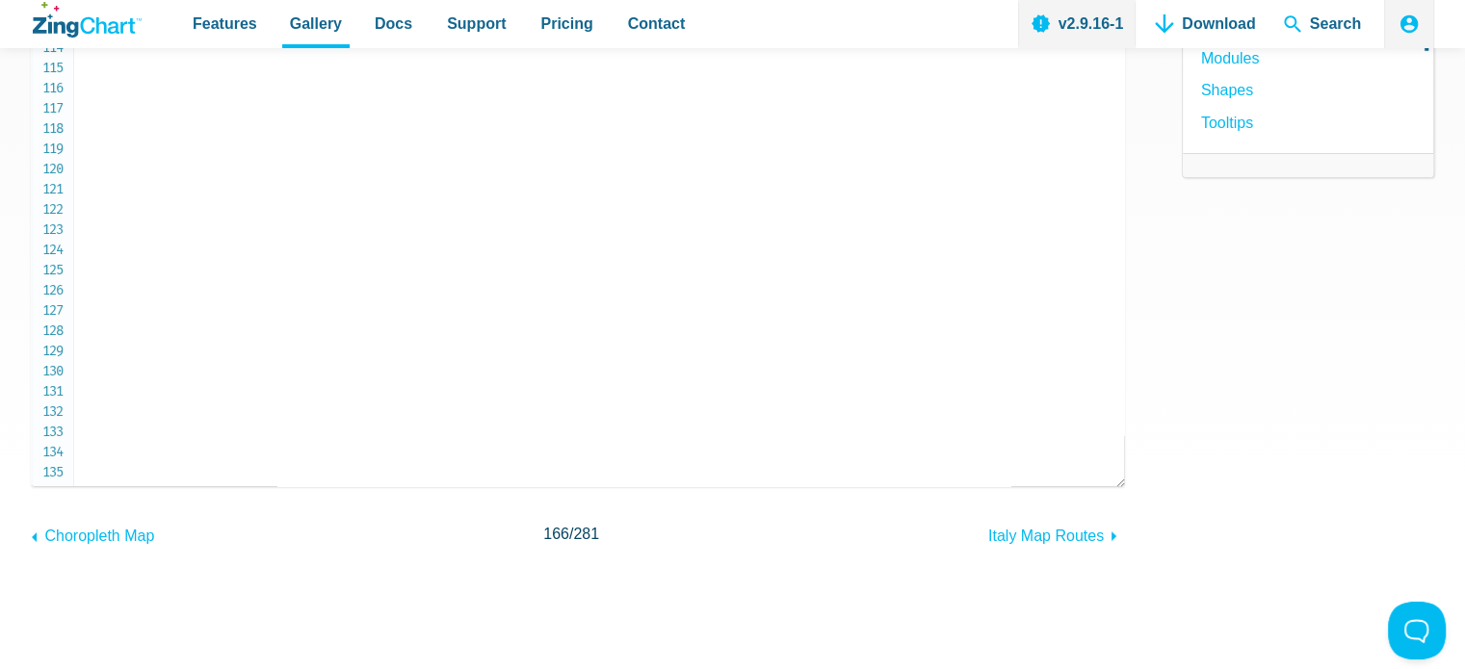 Image resolution: width=1465 pixels, height=669 pixels. What do you see at coordinates (87, 19) in the screenshot?
I see `a: ZingChart Logo. Click to return to the homepage` at bounding box center [87, 19].